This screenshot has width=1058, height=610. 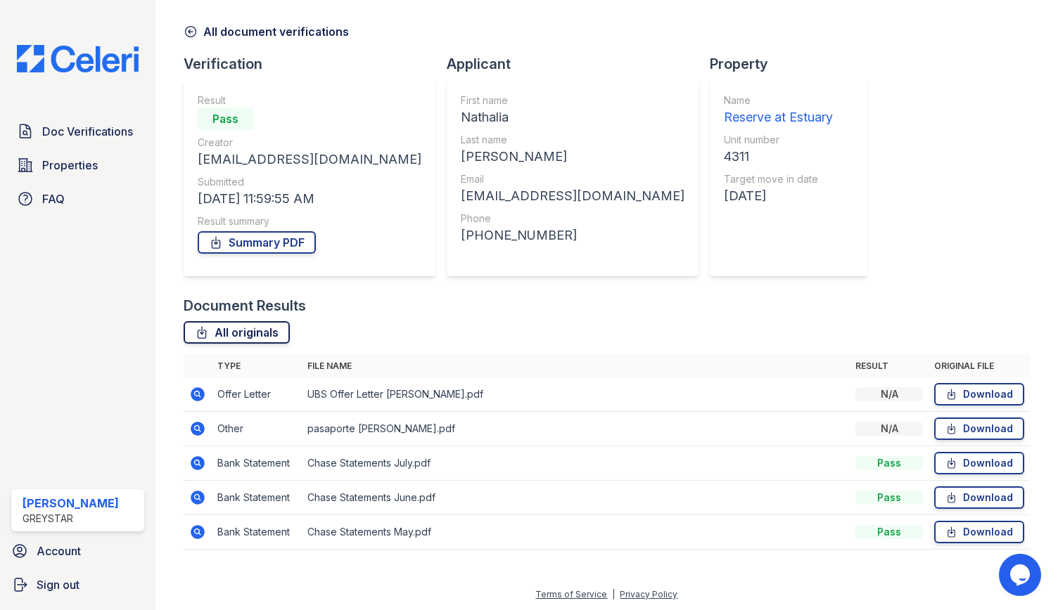 I want to click on a: Sign out, so click(x=77, y=585).